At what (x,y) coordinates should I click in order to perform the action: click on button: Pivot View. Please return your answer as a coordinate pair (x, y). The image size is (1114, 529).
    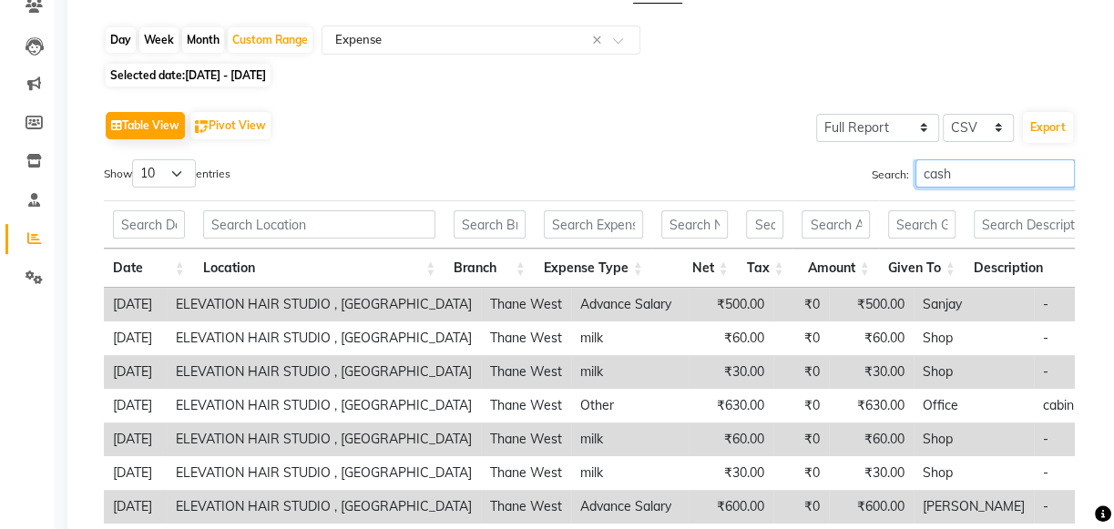
    Looking at the image, I should click on (230, 126).